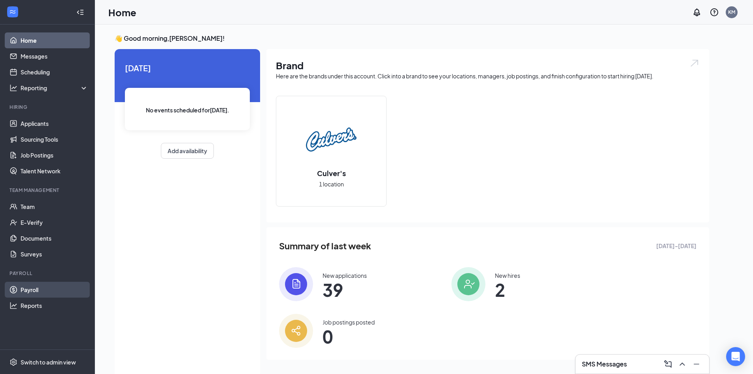  What do you see at coordinates (488, 65) in the screenshot?
I see `h1: Brand` at bounding box center [488, 65].